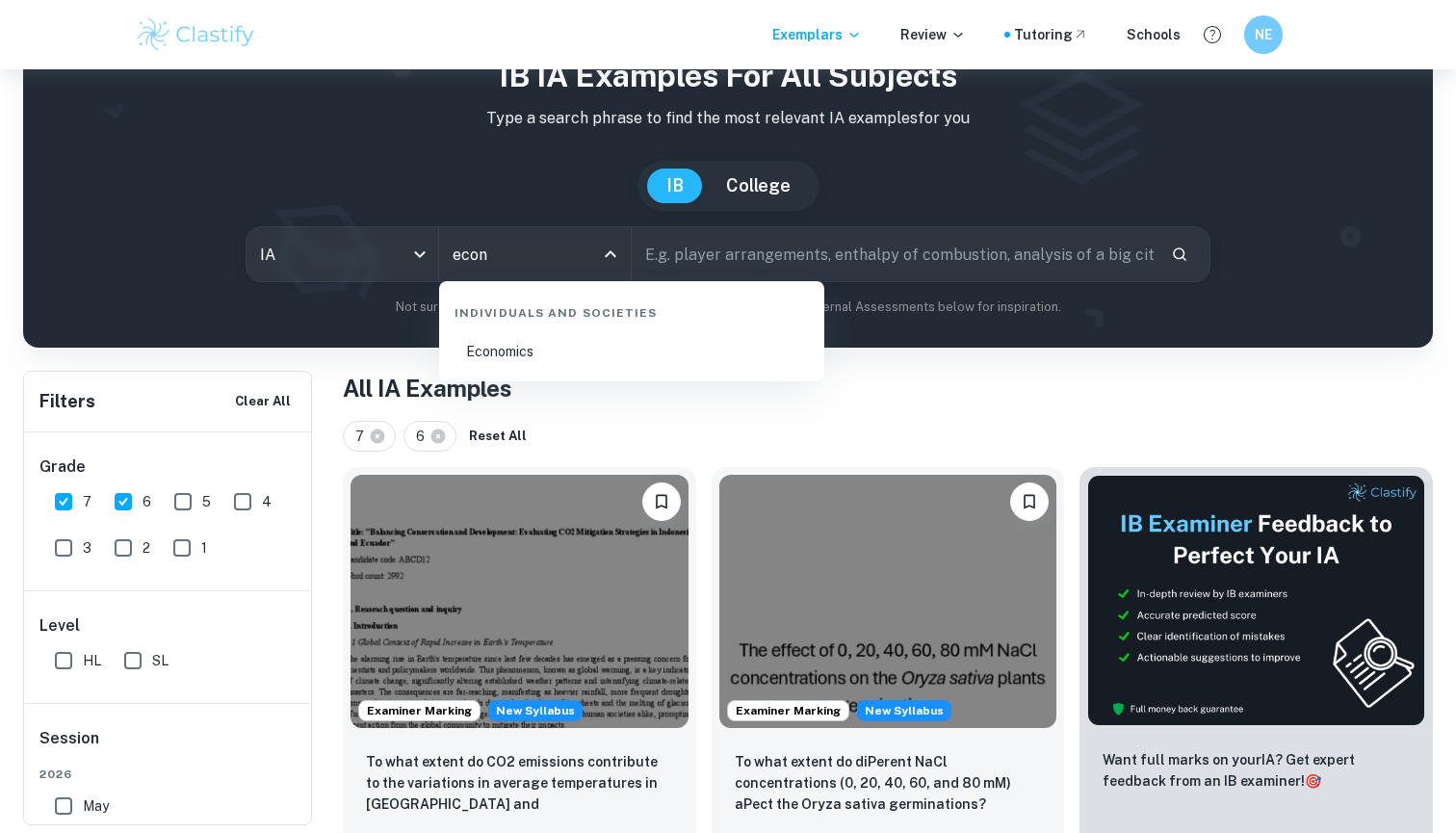 The height and width of the screenshot is (833, 1456). I want to click on p: Review, so click(933, 35).